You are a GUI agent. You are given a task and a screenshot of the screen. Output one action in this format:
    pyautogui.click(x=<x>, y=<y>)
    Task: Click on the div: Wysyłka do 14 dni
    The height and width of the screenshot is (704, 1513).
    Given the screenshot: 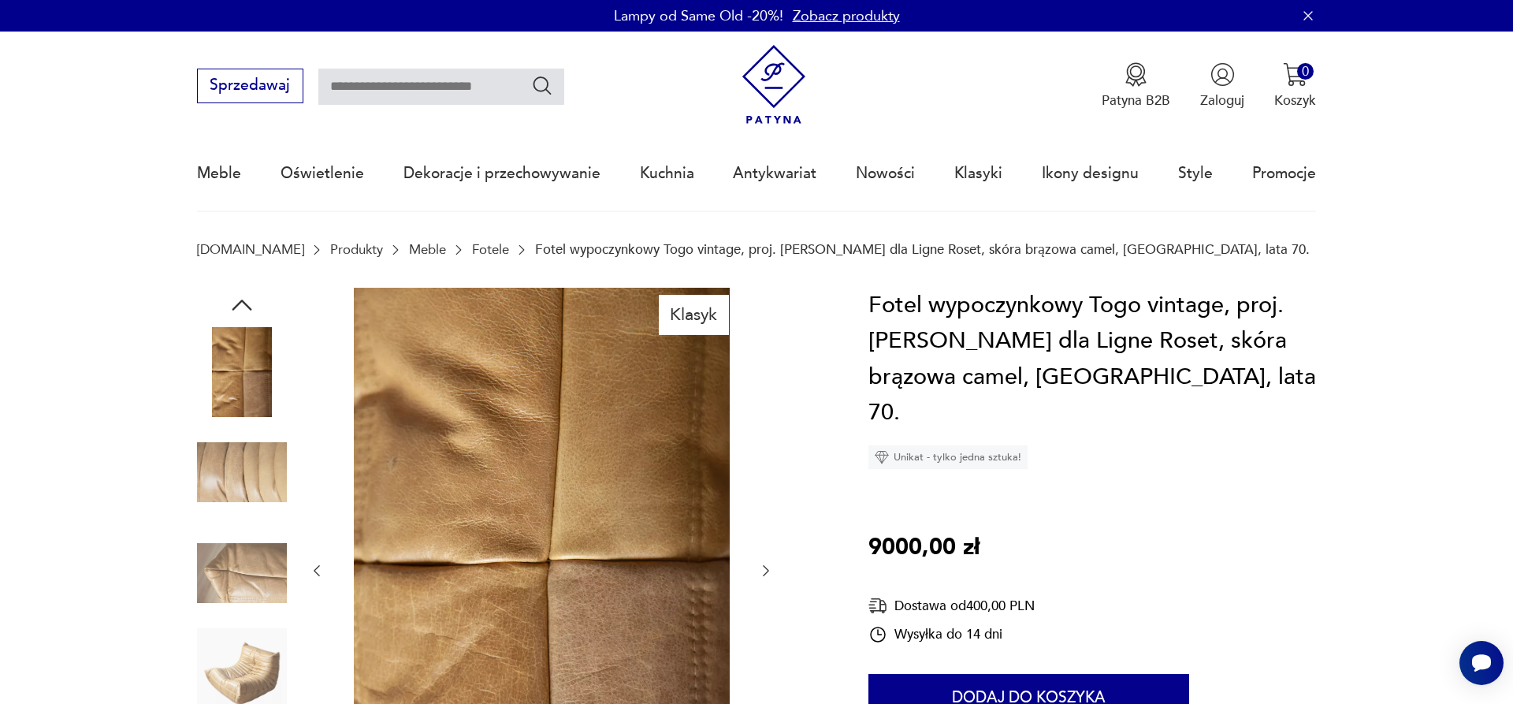 What is the action you would take?
    pyautogui.click(x=951, y=634)
    